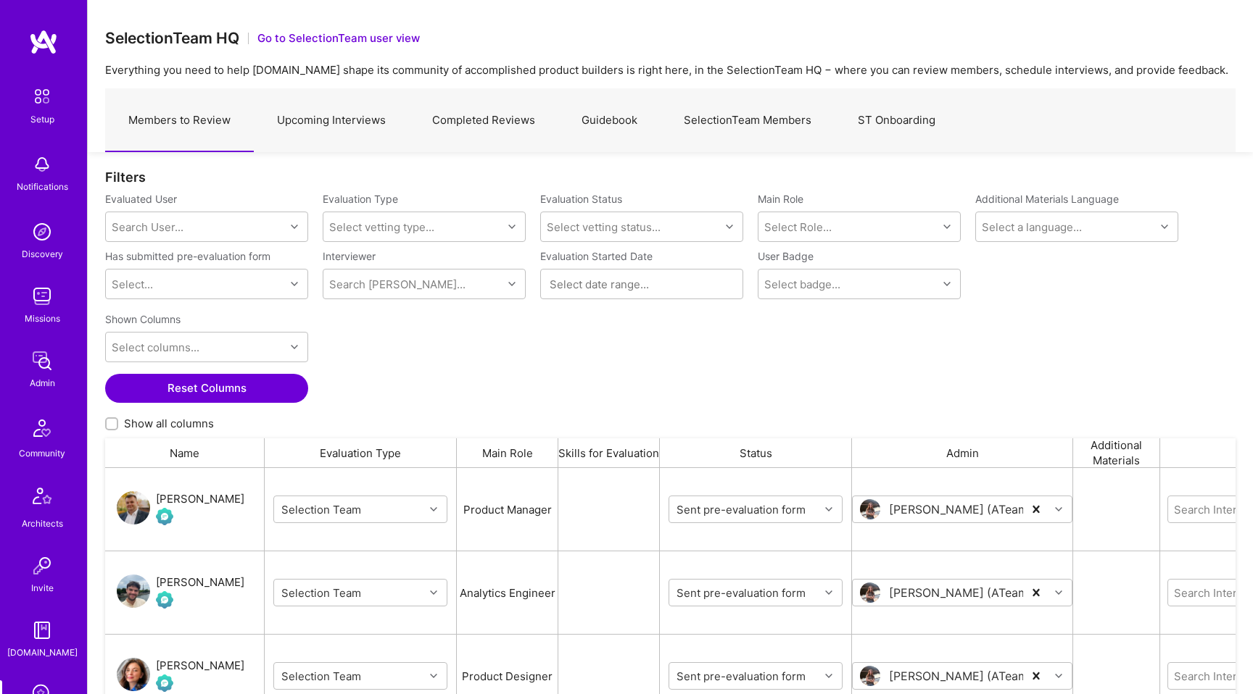  What do you see at coordinates (147, 227) in the screenshot?
I see `div: Search User...` at bounding box center [147, 227].